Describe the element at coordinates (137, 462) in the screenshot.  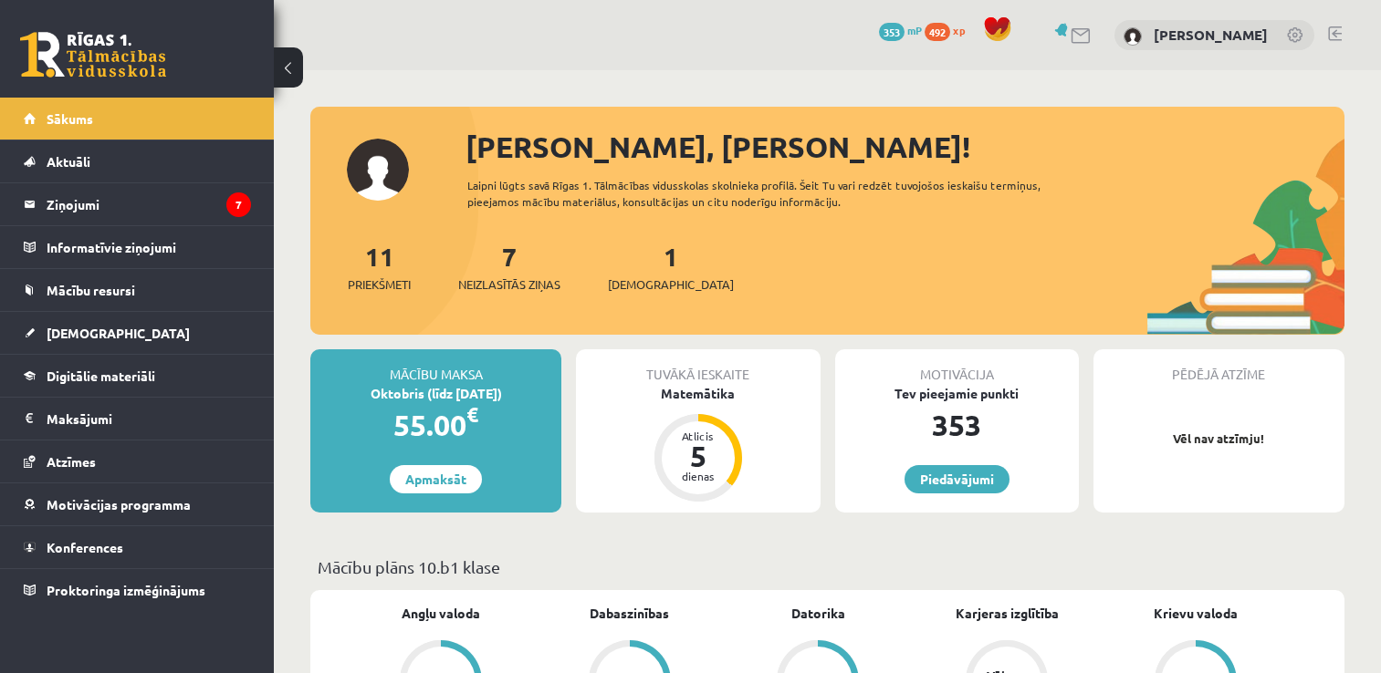
I see `a: Atzīmes` at that location.